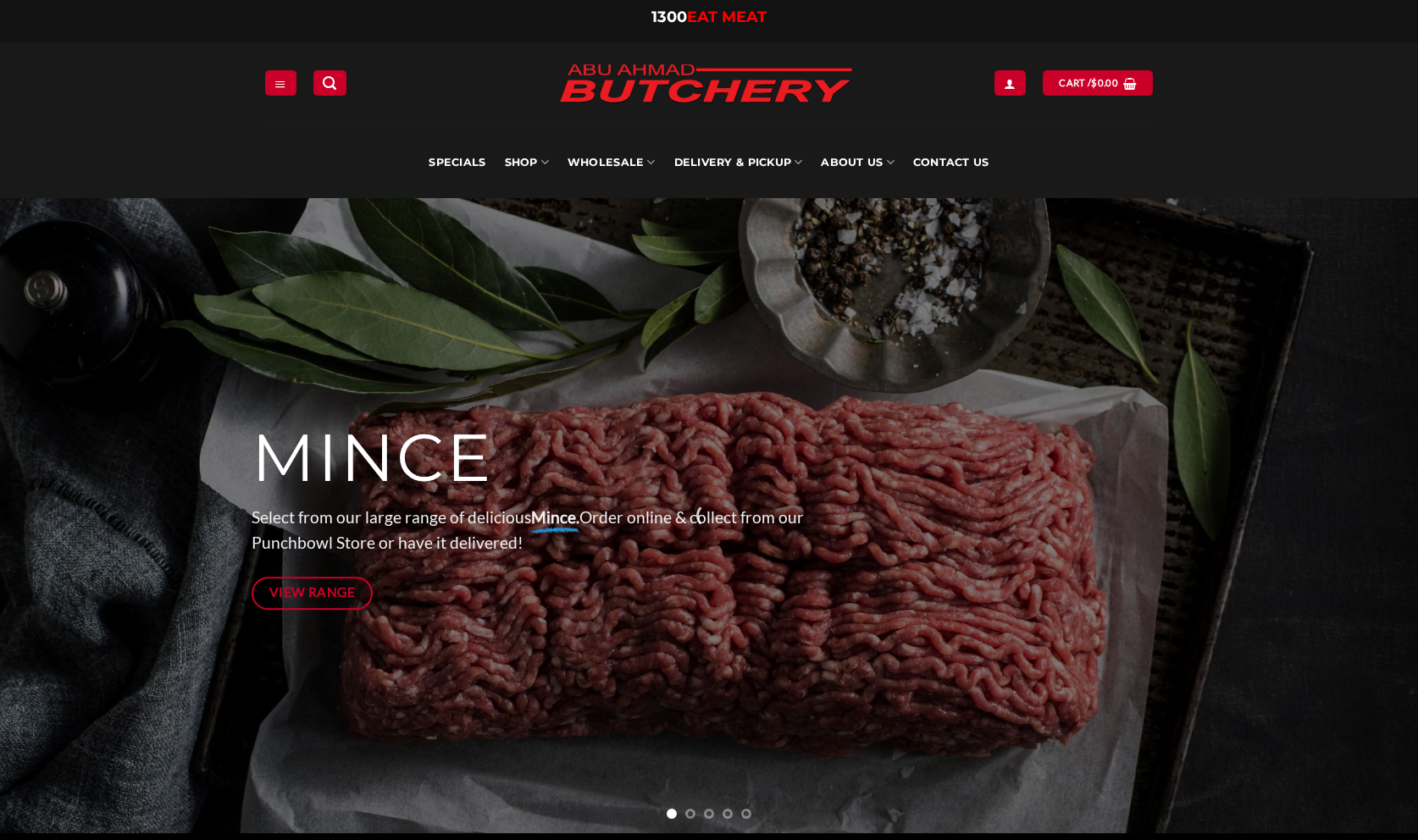 Image resolution: width=1418 pixels, height=840 pixels. I want to click on a: About Us, so click(857, 163).